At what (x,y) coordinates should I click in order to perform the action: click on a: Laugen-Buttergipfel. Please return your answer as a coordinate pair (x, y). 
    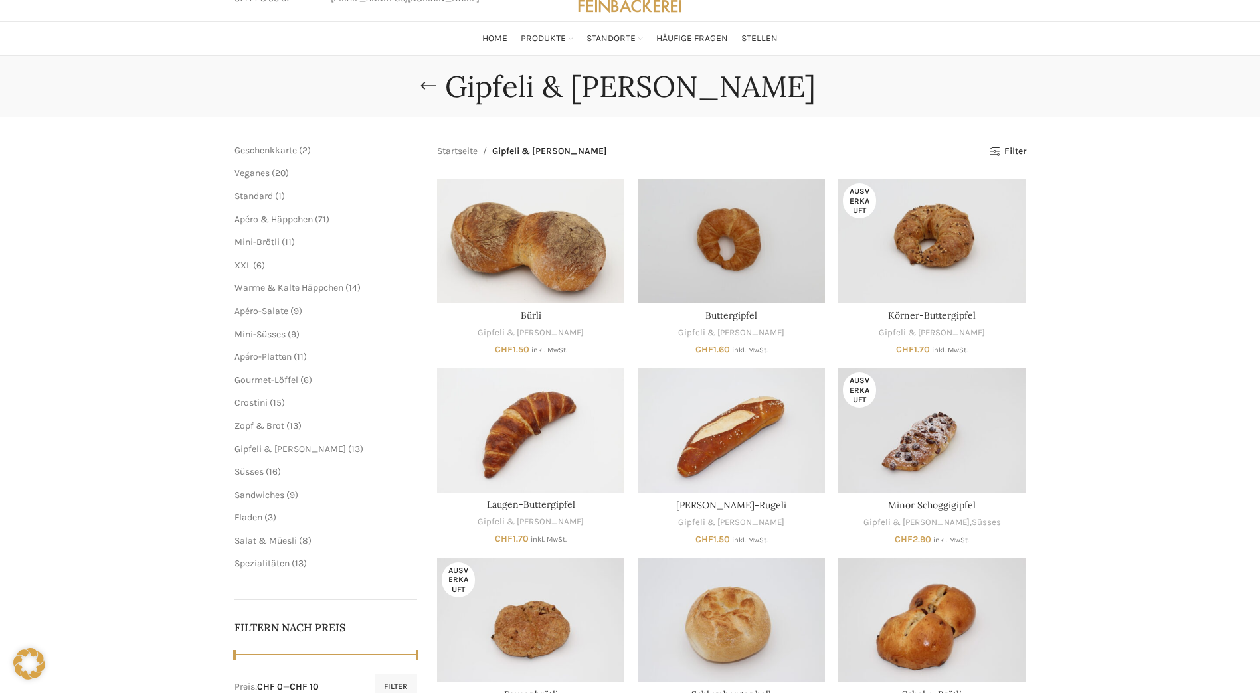
    Looking at the image, I should click on (531, 505).